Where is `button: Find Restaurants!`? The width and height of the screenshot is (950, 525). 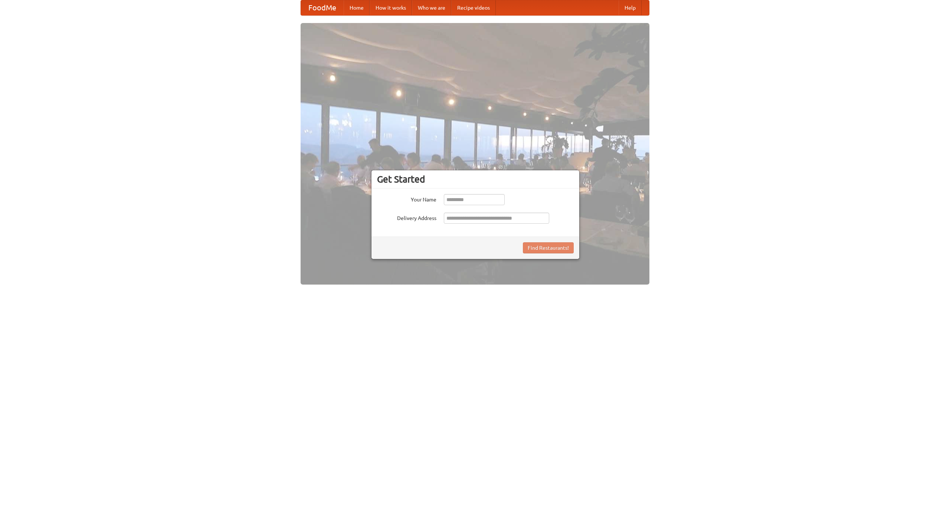
button: Find Restaurants! is located at coordinates (548, 248).